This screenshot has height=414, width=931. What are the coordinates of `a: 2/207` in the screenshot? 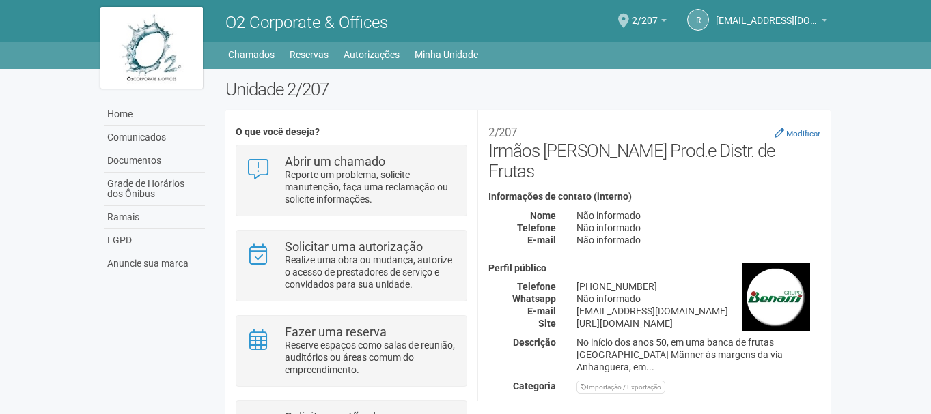 It's located at (649, 23).